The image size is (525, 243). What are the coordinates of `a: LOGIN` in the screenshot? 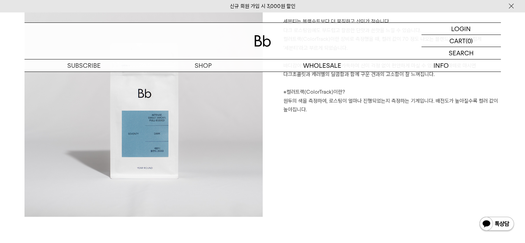 It's located at (461, 29).